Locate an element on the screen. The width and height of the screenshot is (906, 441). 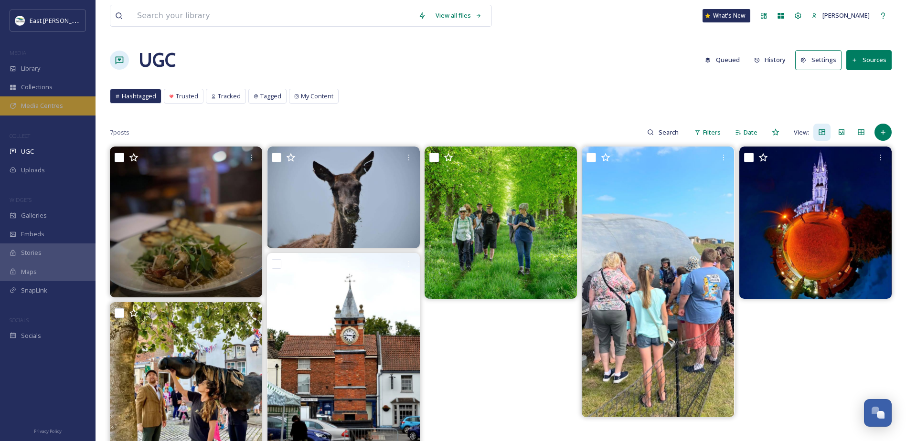
span: Maps is located at coordinates (29, 272).